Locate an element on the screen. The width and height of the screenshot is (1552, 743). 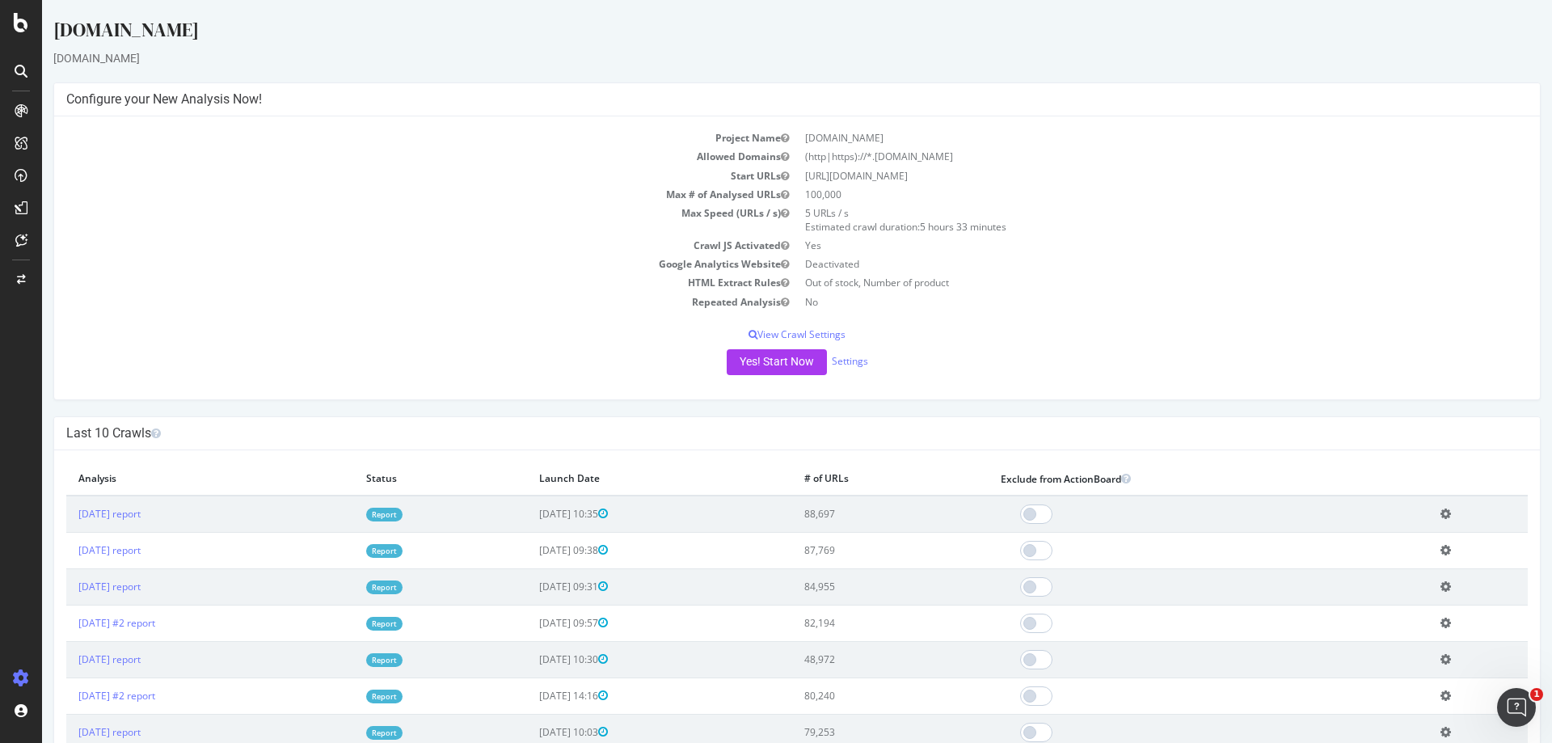
td: 82,194 is located at coordinates (848, 623).